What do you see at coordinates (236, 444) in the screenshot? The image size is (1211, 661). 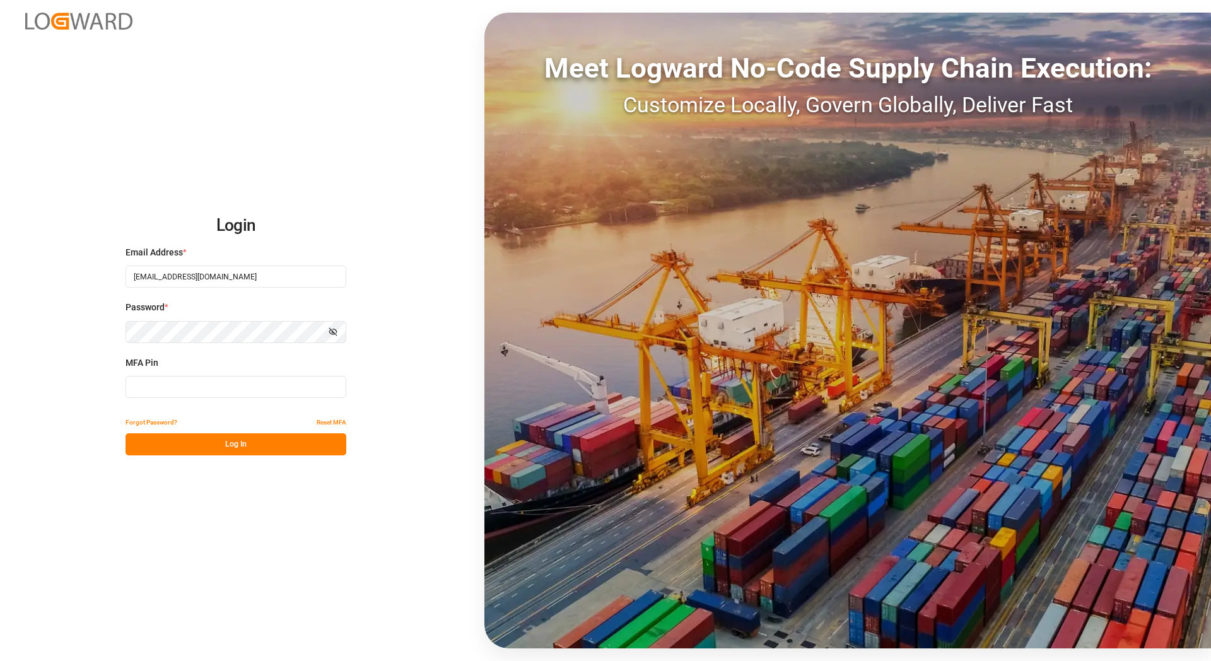 I see `button: Log In` at bounding box center [236, 444].